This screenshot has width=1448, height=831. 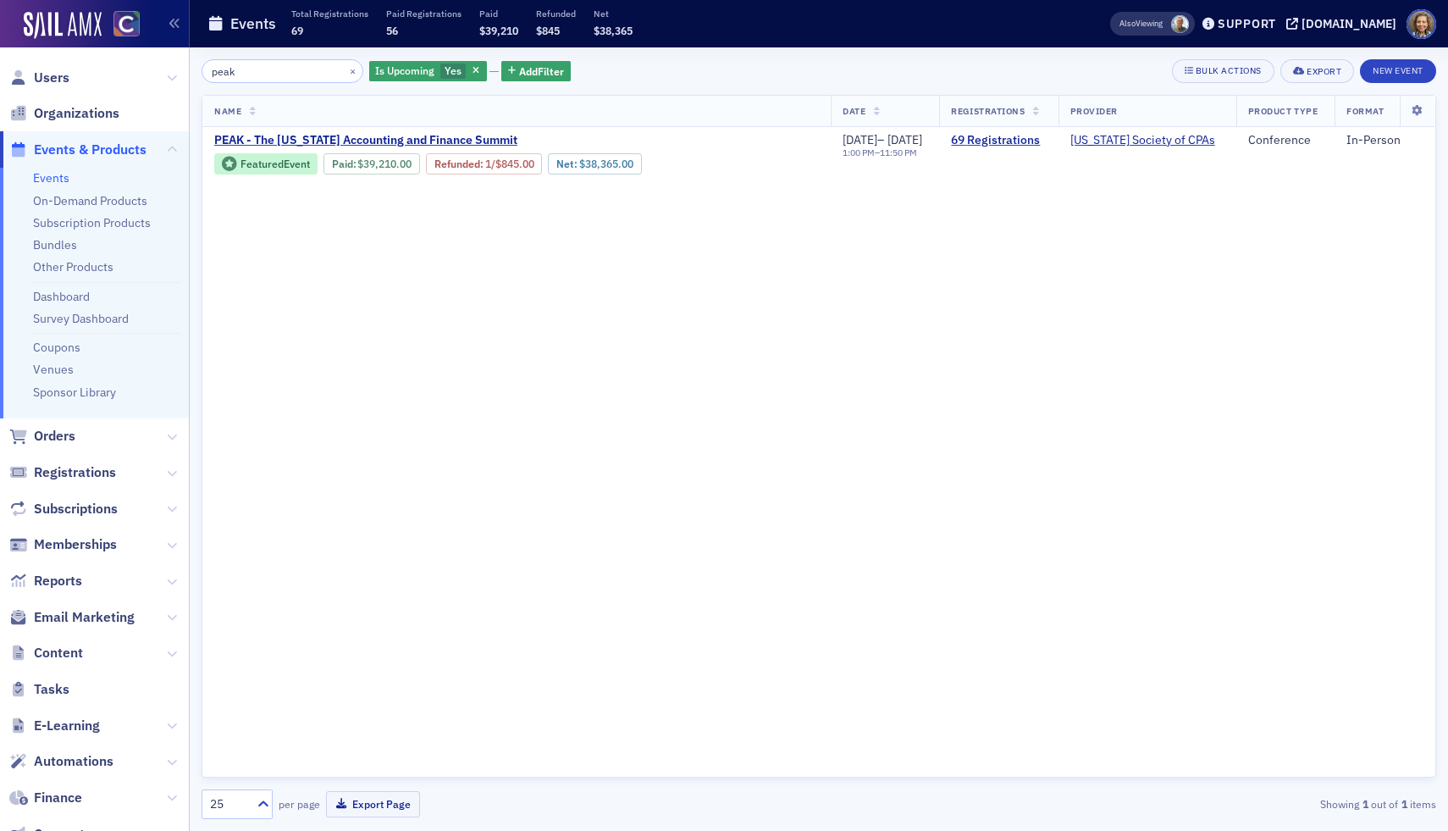 What do you see at coordinates (1398, 69) in the screenshot?
I see `a: New Event` at bounding box center [1398, 69].